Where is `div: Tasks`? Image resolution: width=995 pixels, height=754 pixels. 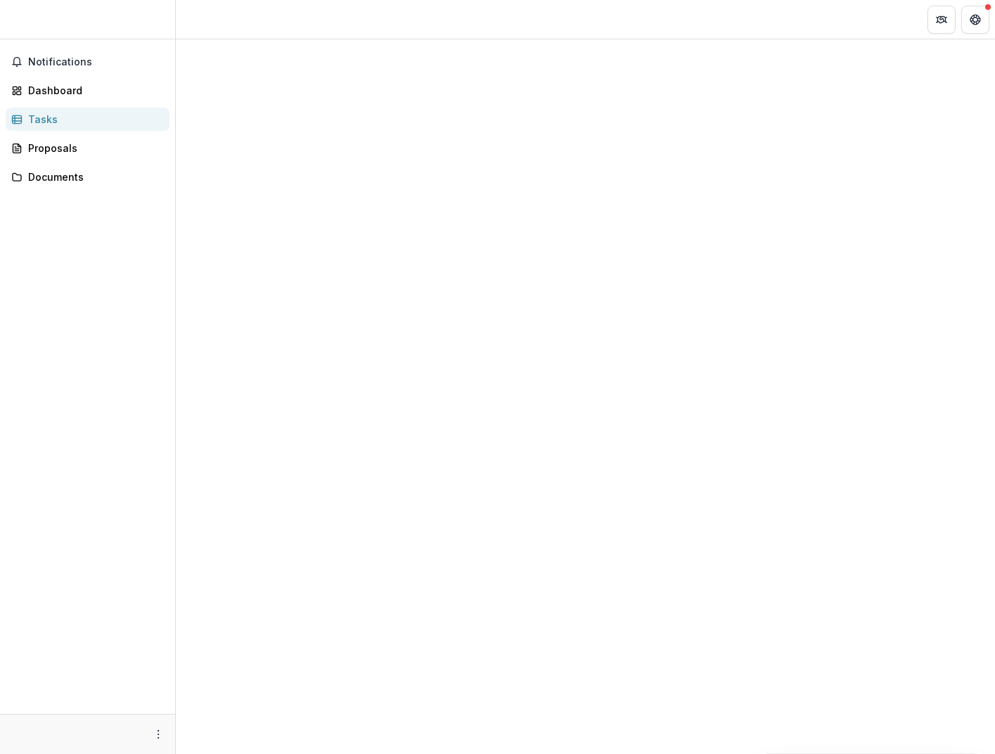 div: Tasks is located at coordinates (93, 119).